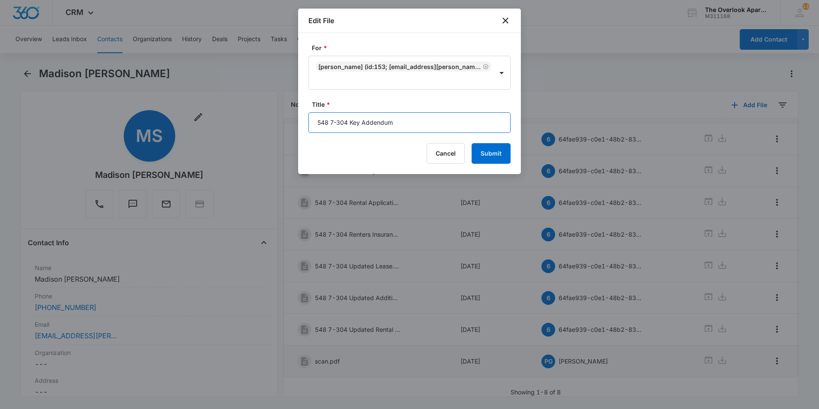 The height and width of the screenshot is (409, 819). I want to click on label: For, so click(413, 48).